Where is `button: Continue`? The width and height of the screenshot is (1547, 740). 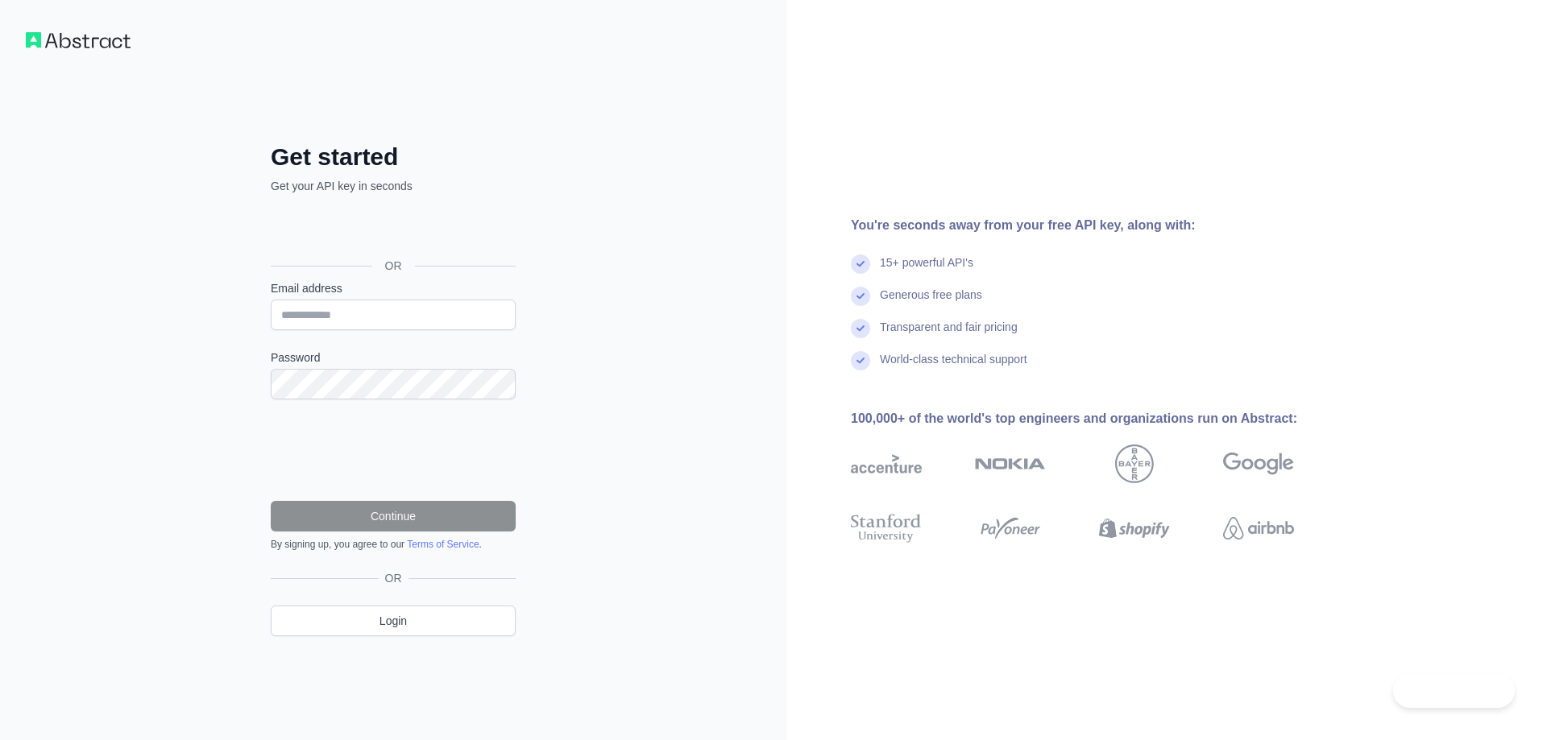
button: Continue is located at coordinates (393, 516).